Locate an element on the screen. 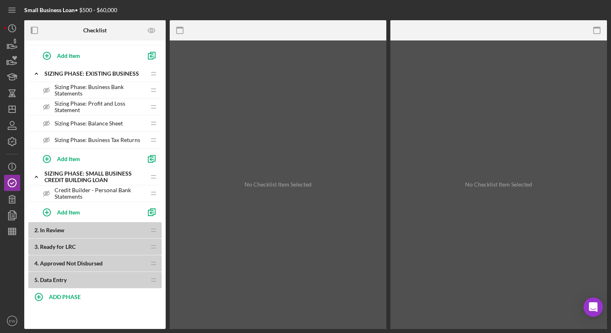 The width and height of the screenshot is (611, 333). span: Data Entry is located at coordinates (53, 279).